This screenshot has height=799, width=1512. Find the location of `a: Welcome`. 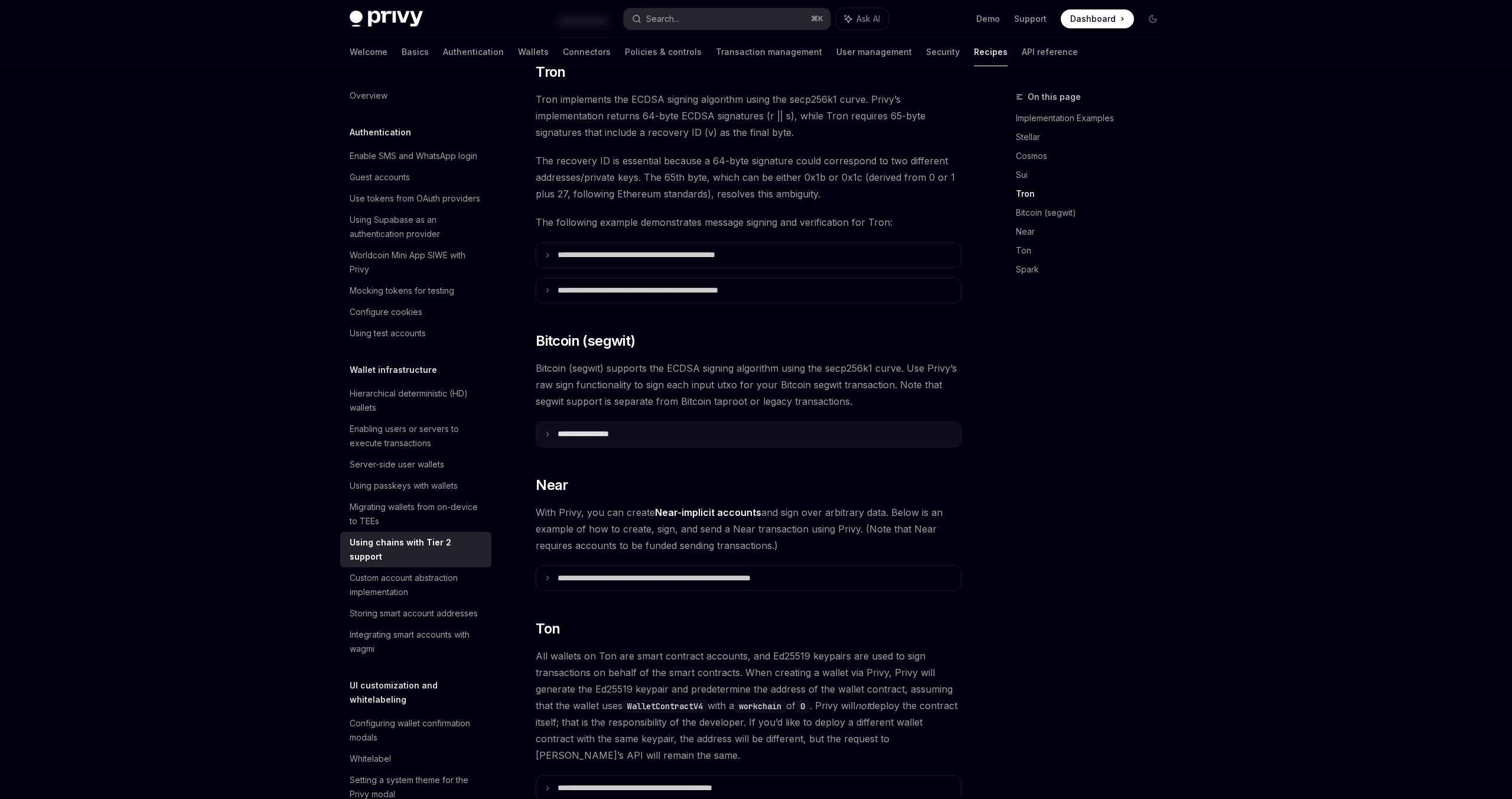

a: Welcome is located at coordinates (368, 52).